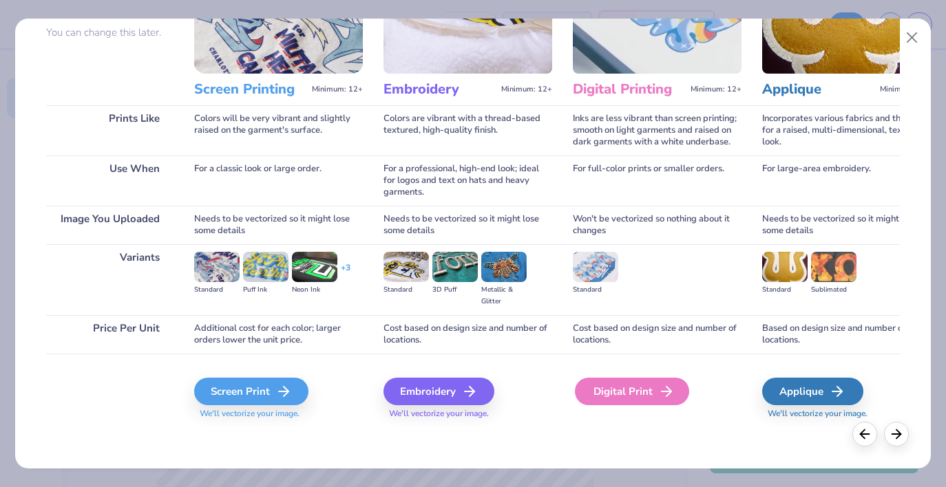 The width and height of the screenshot is (946, 487). I want to click on div: Colors are vibrant with a thread-based textured, high-quality finish., so click(467, 130).